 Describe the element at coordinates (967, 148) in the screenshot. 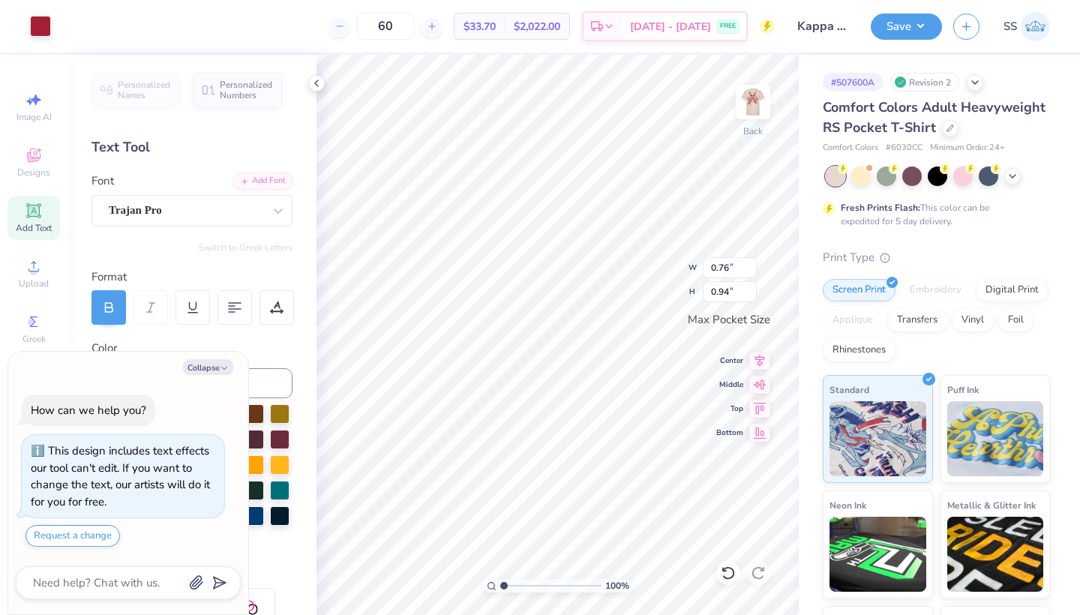

I see `span: Minimum Order: 24 +` at that location.